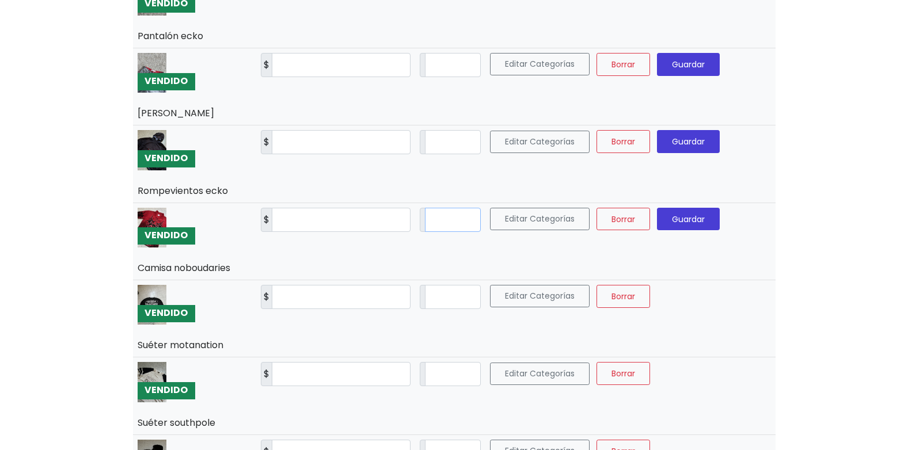 The width and height of the screenshot is (908, 450). What do you see at coordinates (184, 268) in the screenshot?
I see `a: Camisa noboudaries` at bounding box center [184, 268].